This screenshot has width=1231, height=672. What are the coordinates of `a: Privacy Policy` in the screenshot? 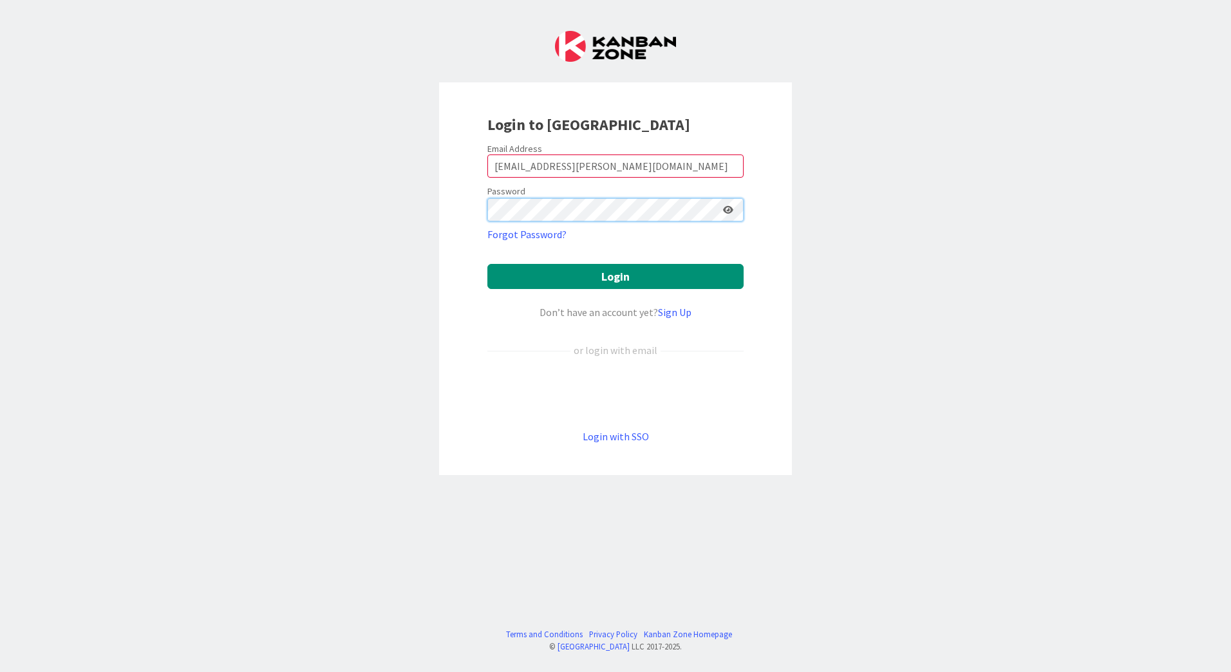 It's located at (613, 634).